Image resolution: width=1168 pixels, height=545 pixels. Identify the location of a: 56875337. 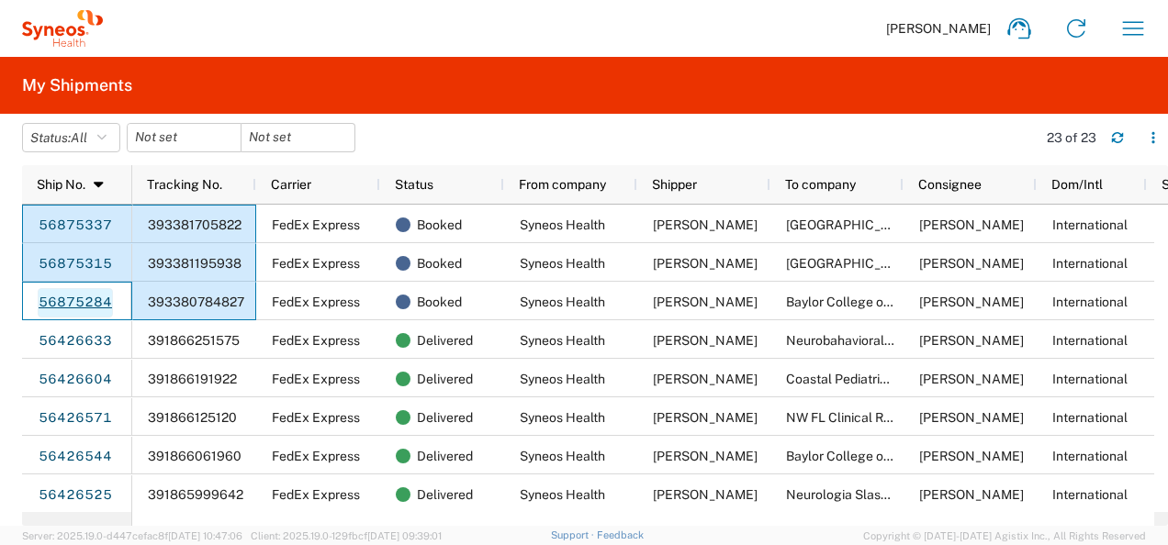
(75, 226).